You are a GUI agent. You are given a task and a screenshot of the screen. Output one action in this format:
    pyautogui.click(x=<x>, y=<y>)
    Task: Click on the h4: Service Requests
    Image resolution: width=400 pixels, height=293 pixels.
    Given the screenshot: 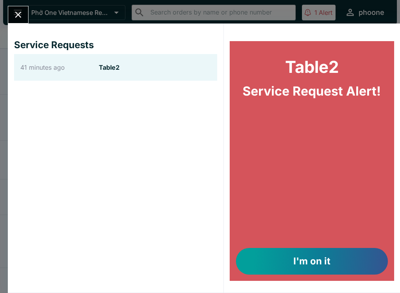 What is the action you would take?
    pyautogui.click(x=116, y=45)
    